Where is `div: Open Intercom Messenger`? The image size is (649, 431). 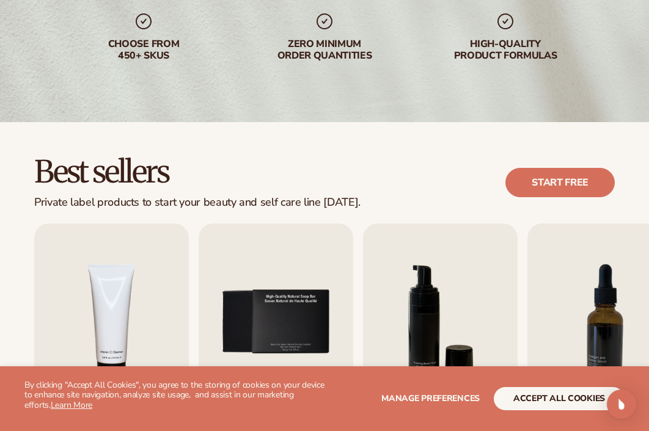 div: Open Intercom Messenger is located at coordinates (622, 405).